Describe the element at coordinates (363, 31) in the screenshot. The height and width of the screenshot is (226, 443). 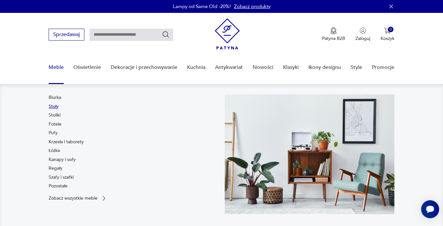
I see `img: Ikonka użytkownika` at that location.